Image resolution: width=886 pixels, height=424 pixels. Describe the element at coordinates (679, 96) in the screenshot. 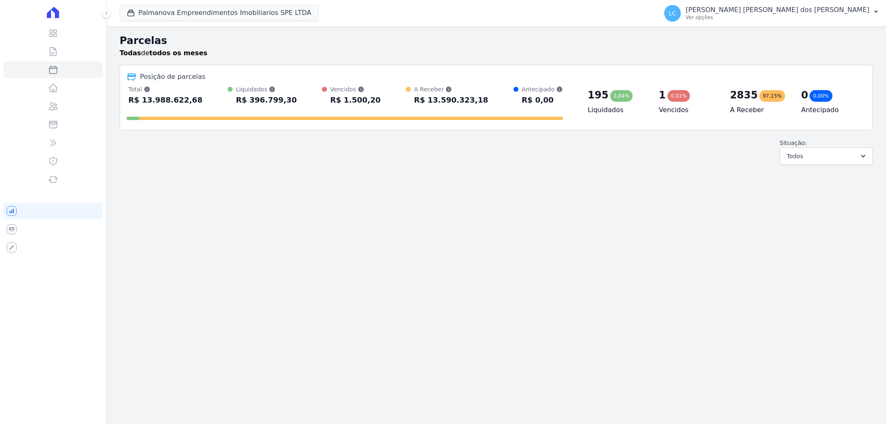

I see `div: 0,01%` at that location.